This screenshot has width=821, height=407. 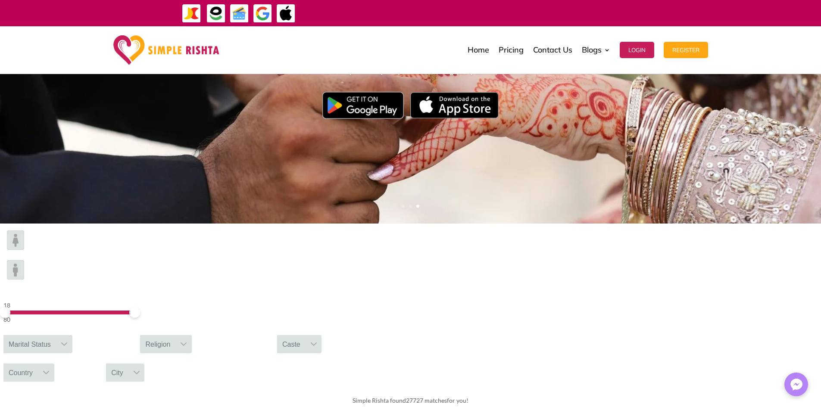 I want to click on img: GooglePay-icon, so click(x=262, y=13).